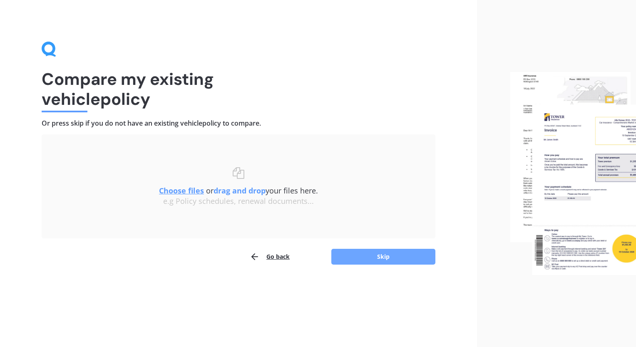 The height and width of the screenshot is (347, 636). I want to click on div: e.g Policy schedules, renewal documents..., so click(239, 202).